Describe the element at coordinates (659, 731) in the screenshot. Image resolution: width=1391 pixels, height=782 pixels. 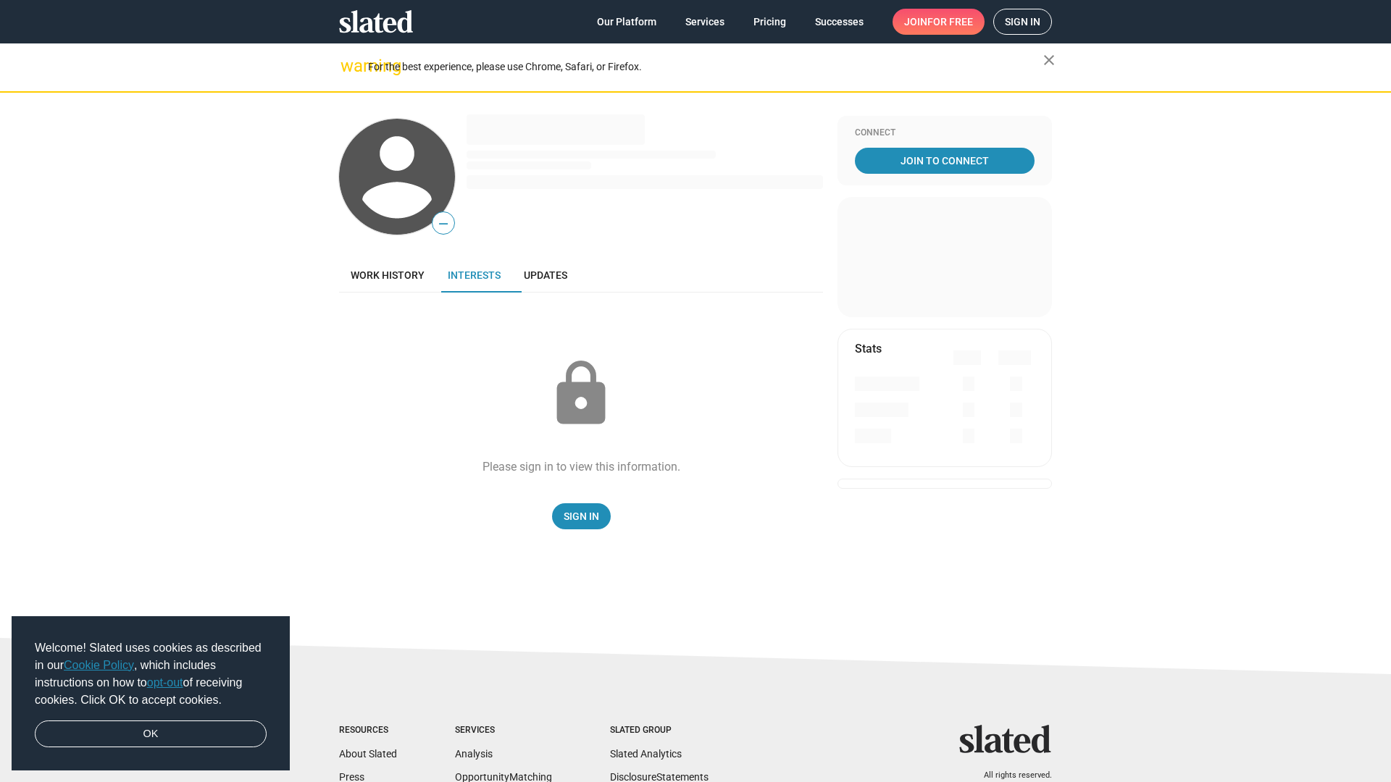
I see `div: Slated Group` at that location.